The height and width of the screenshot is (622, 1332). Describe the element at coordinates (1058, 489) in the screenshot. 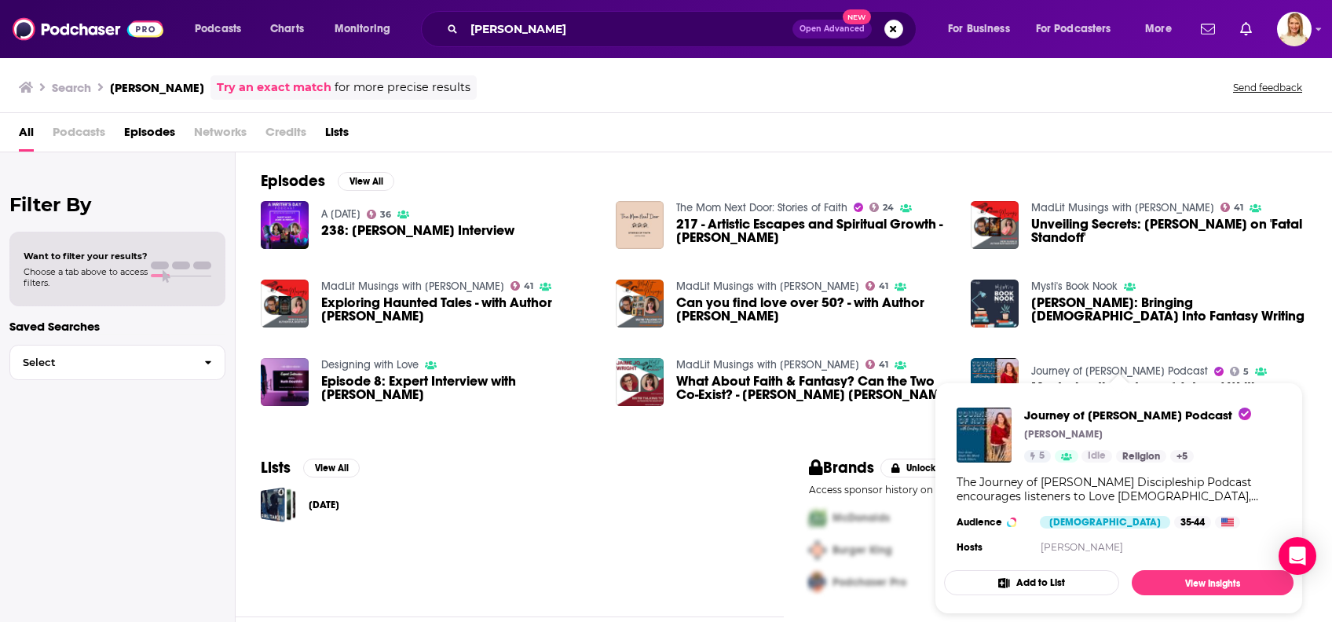

I see `p: Access sponsor history on the top 5,000 podcasts.` at that location.